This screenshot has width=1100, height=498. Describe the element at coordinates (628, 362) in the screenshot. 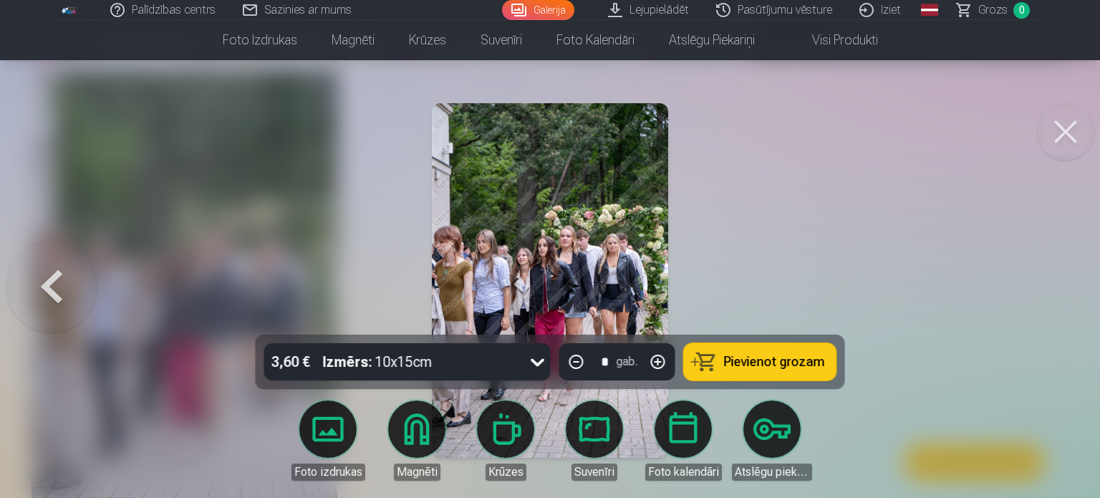

I see `div: gab.` at that location.